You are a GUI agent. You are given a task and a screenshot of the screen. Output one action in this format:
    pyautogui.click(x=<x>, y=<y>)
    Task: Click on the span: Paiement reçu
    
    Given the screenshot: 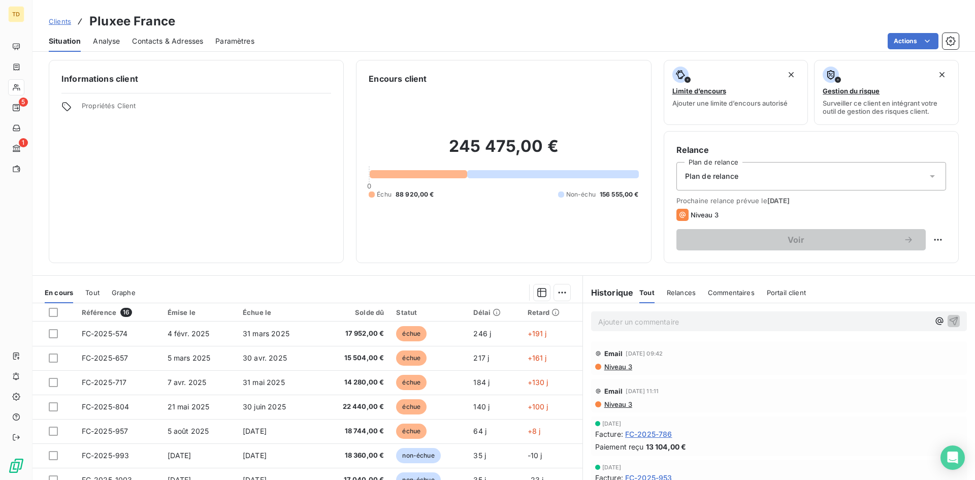 What is the action you would take?
    pyautogui.click(x=620, y=446)
    